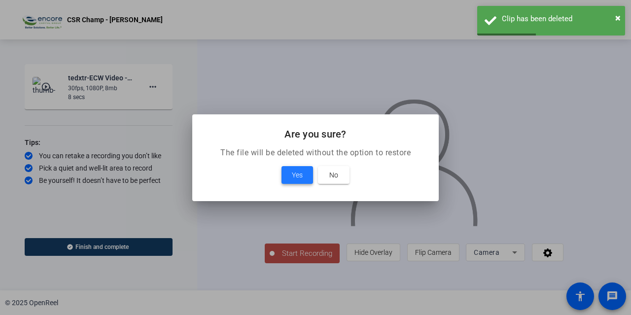 Image resolution: width=631 pixels, height=315 pixels. I want to click on div: Clip has been deleted, so click(560, 19).